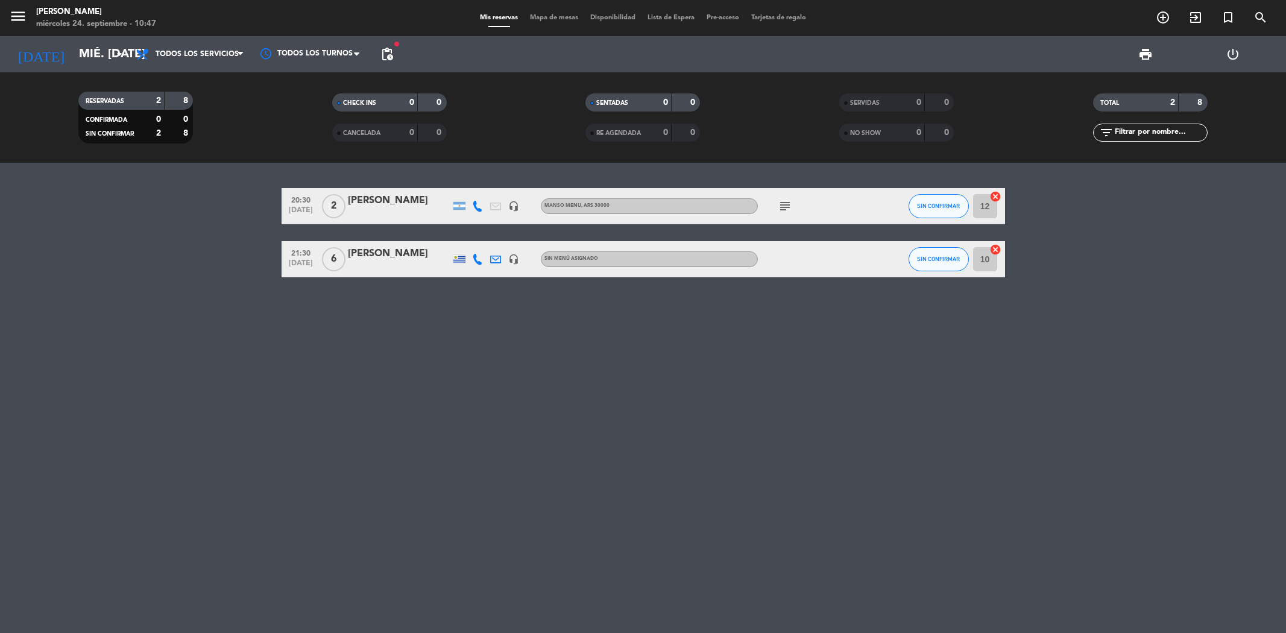 Image resolution: width=1286 pixels, height=633 pixels. I want to click on button: menu, so click(18, 18).